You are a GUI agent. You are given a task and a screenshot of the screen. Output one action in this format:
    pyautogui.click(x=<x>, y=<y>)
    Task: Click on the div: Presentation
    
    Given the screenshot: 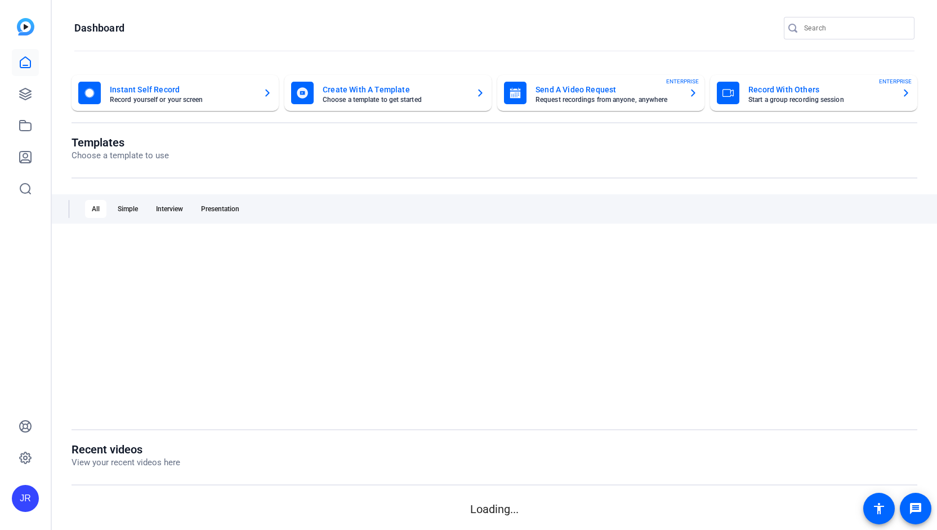 What is the action you would take?
    pyautogui.click(x=220, y=209)
    